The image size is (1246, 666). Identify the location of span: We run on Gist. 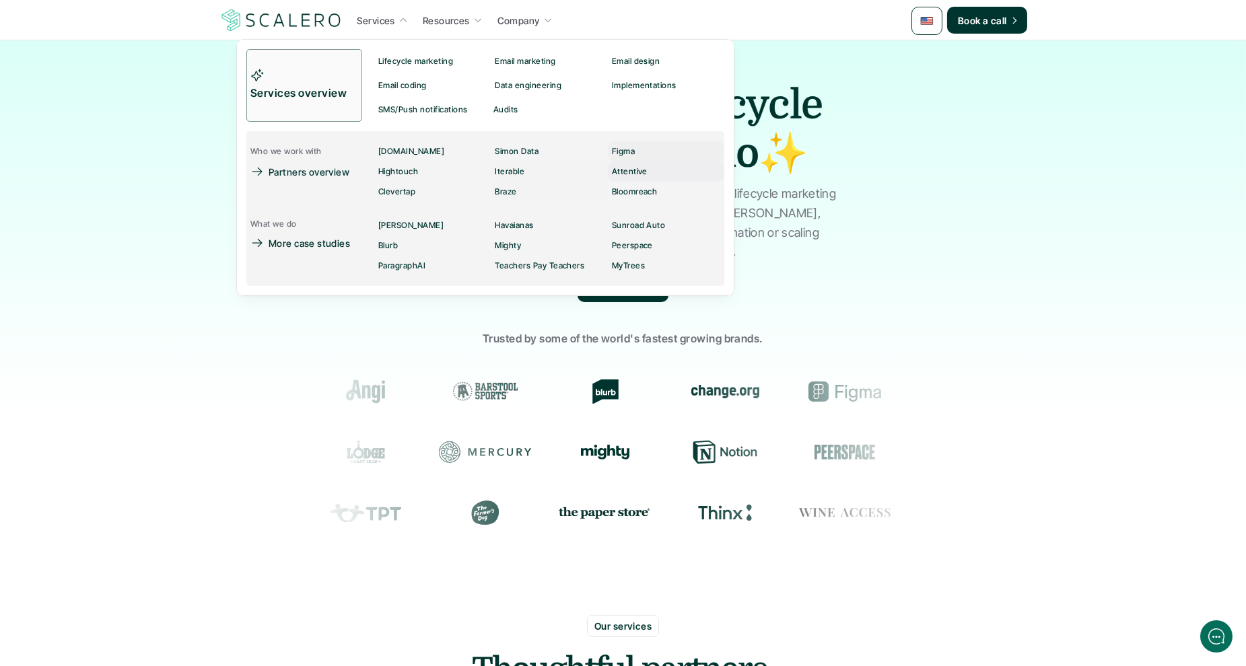
(141, 474).